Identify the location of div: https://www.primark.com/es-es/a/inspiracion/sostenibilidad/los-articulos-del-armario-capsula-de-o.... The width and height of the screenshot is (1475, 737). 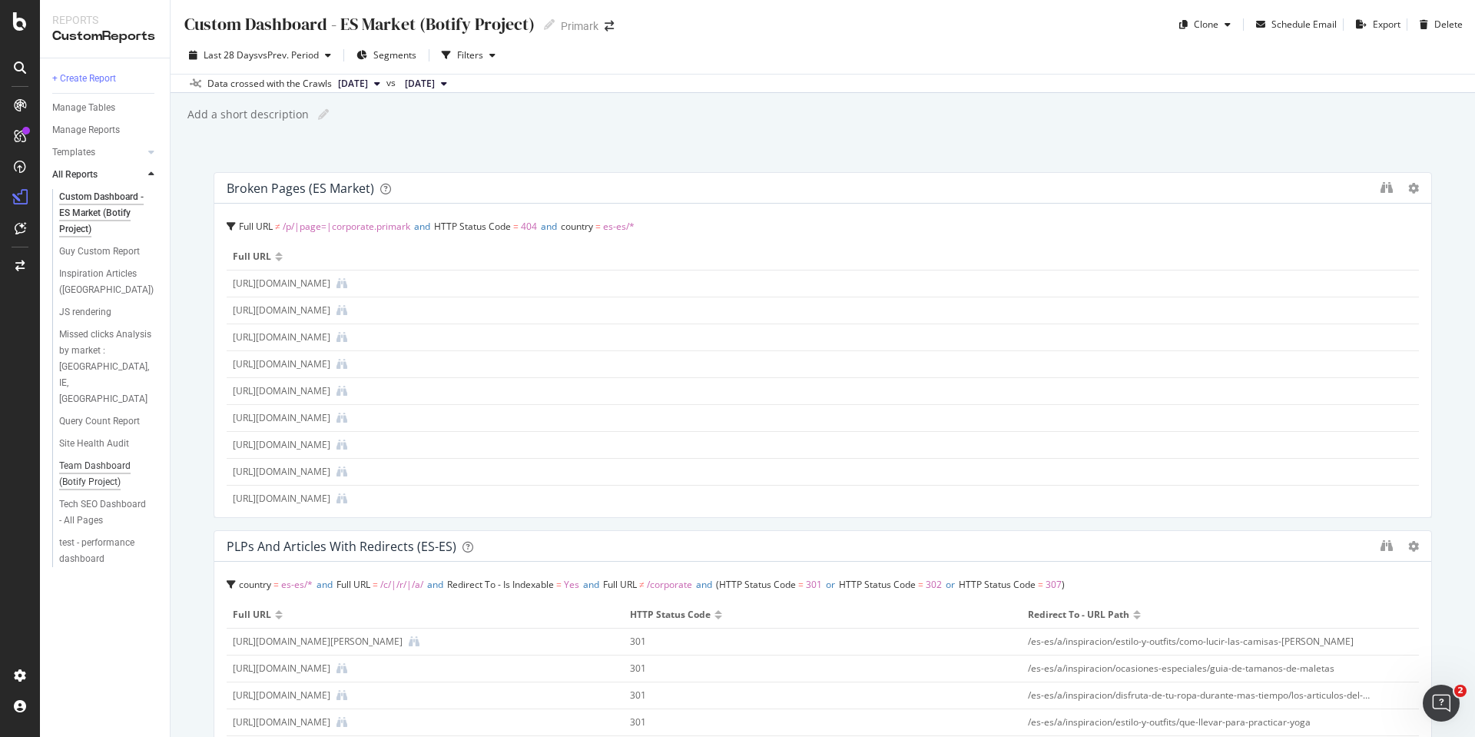
(281, 695).